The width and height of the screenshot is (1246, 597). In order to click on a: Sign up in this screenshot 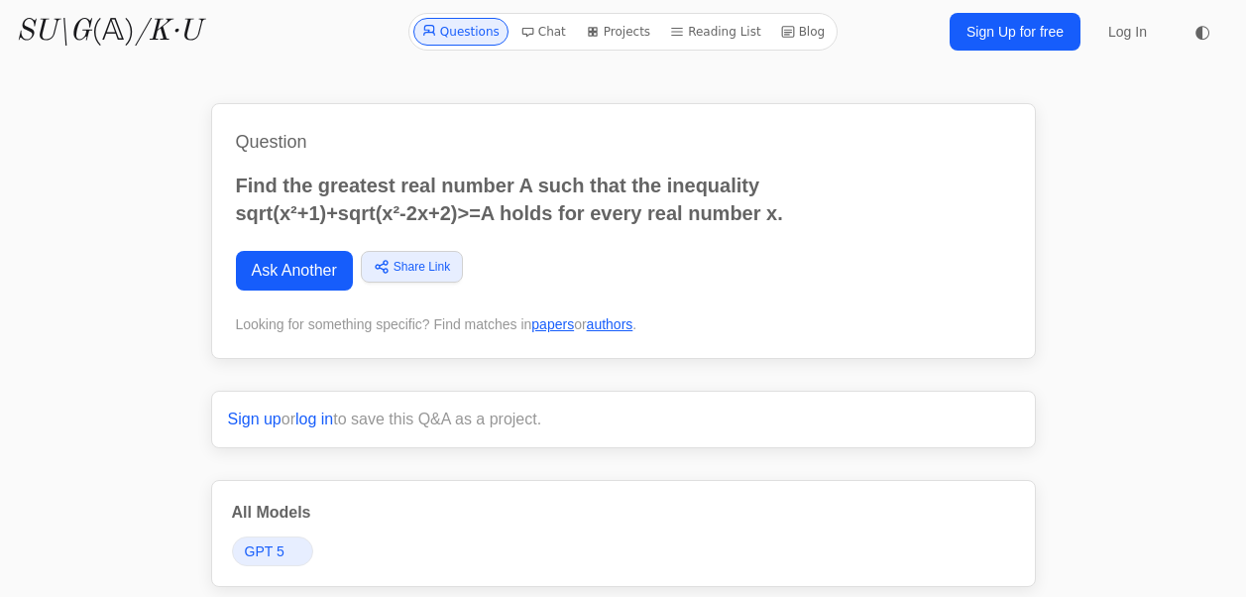, I will do `click(255, 418)`.